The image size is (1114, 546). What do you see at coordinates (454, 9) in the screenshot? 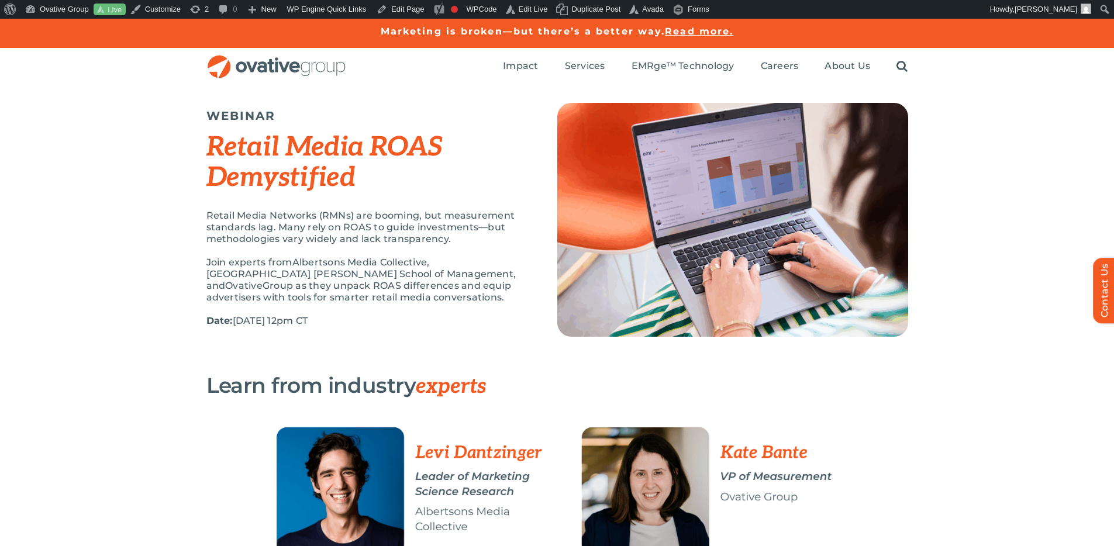
I see `div: Focus keyphrase not set` at bounding box center [454, 9].